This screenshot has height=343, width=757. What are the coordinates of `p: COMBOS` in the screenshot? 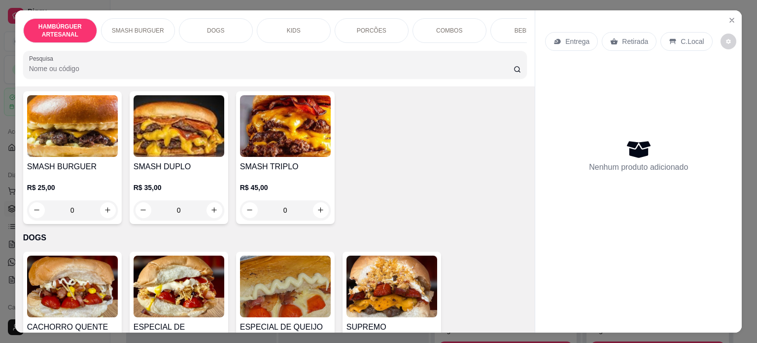 It's located at (449, 31).